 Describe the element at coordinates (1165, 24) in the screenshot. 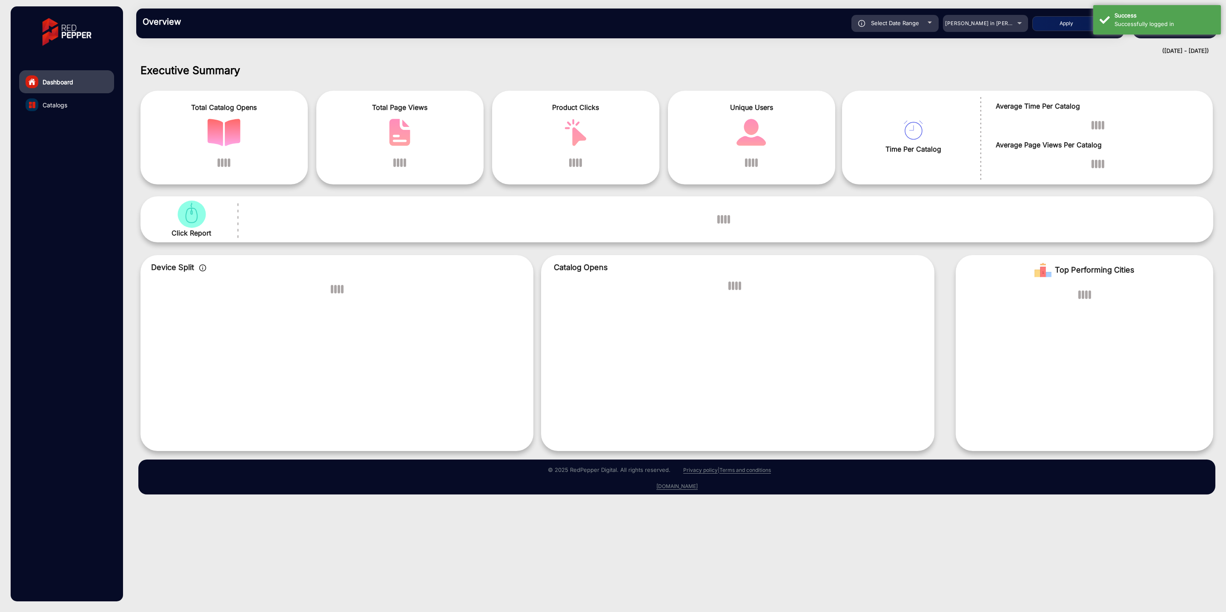

I see `div: Successfully logged in` at that location.